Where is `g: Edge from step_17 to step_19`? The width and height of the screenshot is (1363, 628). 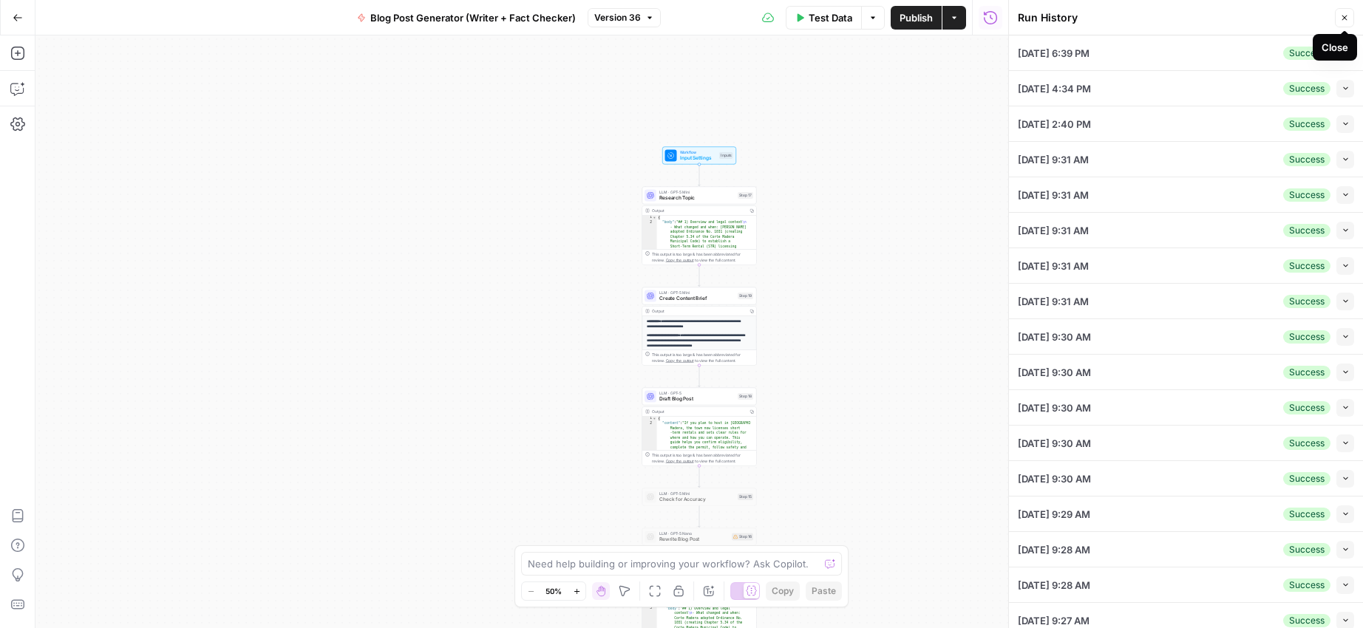 g: Edge from step_17 to step_19 is located at coordinates (699, 275).